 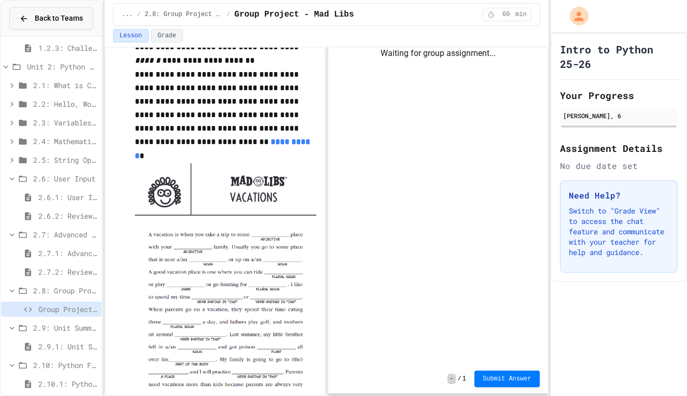 I want to click on button: Grade, so click(x=167, y=36).